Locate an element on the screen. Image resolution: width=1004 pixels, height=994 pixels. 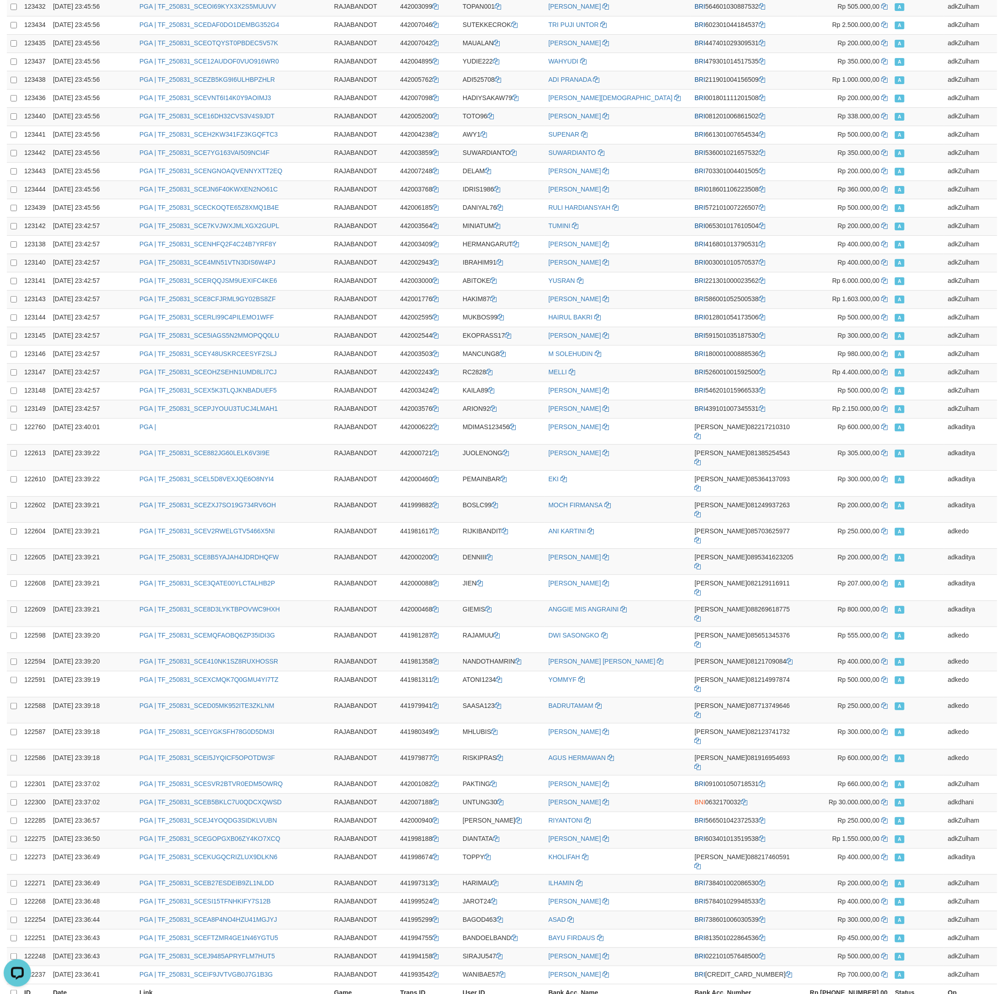
td: YUDIE222 is located at coordinates (502, 62).